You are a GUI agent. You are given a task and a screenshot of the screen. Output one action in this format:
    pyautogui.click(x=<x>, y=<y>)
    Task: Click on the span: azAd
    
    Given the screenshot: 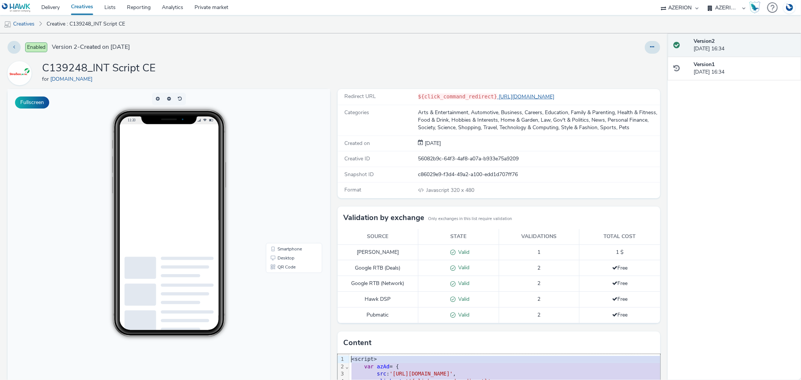 What is the action you would take?
    pyautogui.click(x=383, y=366)
    